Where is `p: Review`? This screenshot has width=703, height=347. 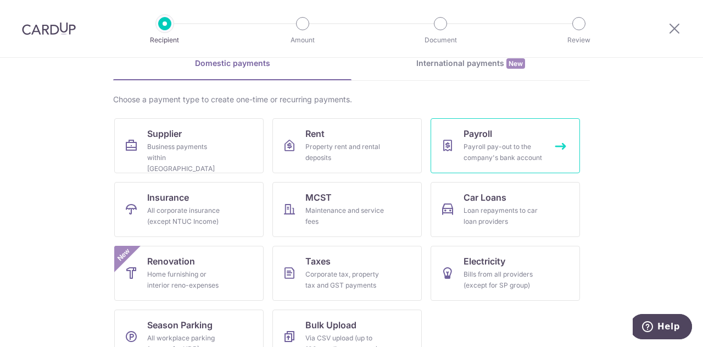 p: Review is located at coordinates (579, 40).